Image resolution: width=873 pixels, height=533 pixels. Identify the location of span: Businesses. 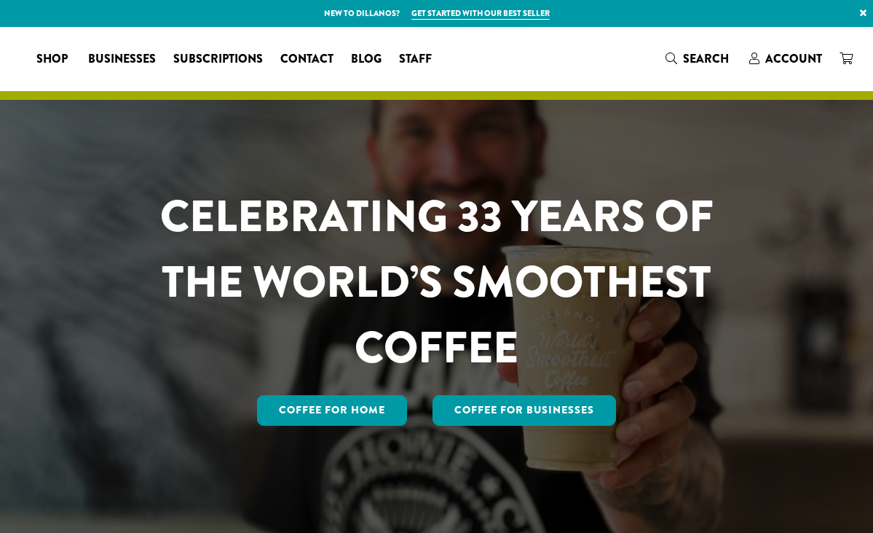
(122, 59).